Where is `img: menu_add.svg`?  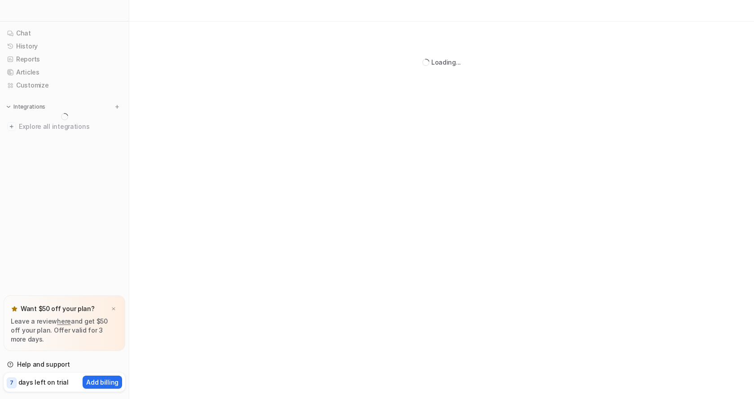 img: menu_add.svg is located at coordinates (117, 107).